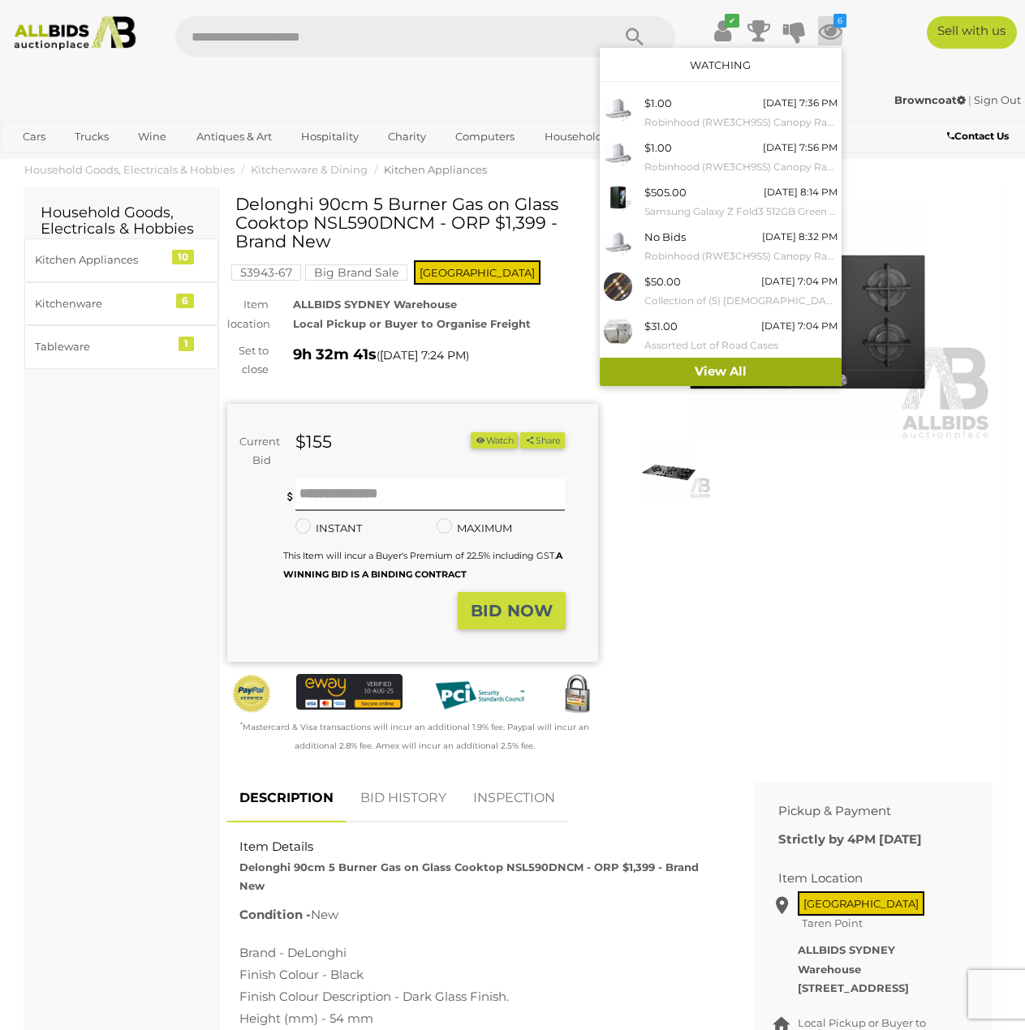 The width and height of the screenshot is (1025, 1030). Describe the element at coordinates (309, 170) in the screenshot. I see `span: Kitchenware & Dining` at that location.